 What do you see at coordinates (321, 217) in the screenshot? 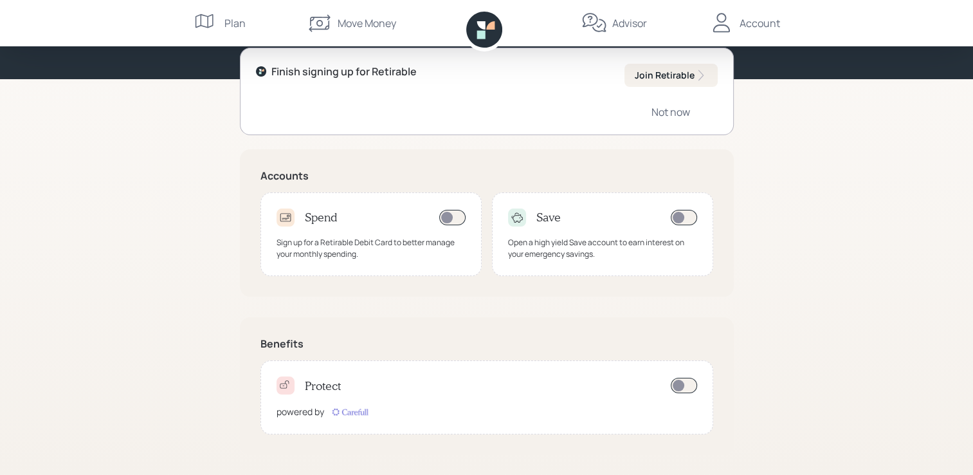
I see `h4: Spend` at bounding box center [321, 217].